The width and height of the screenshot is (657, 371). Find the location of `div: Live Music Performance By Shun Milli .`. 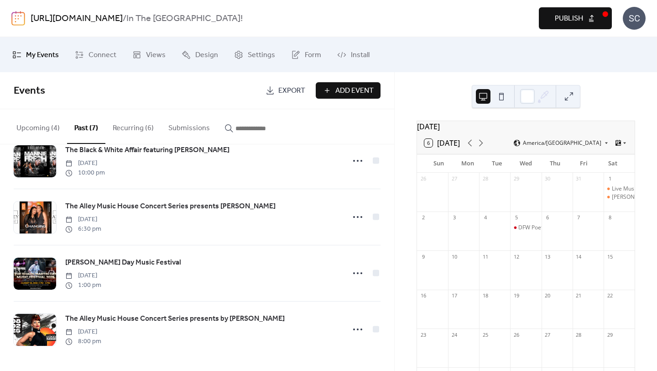

div: Live Music Performance By Shun Milli . is located at coordinates (619, 189).